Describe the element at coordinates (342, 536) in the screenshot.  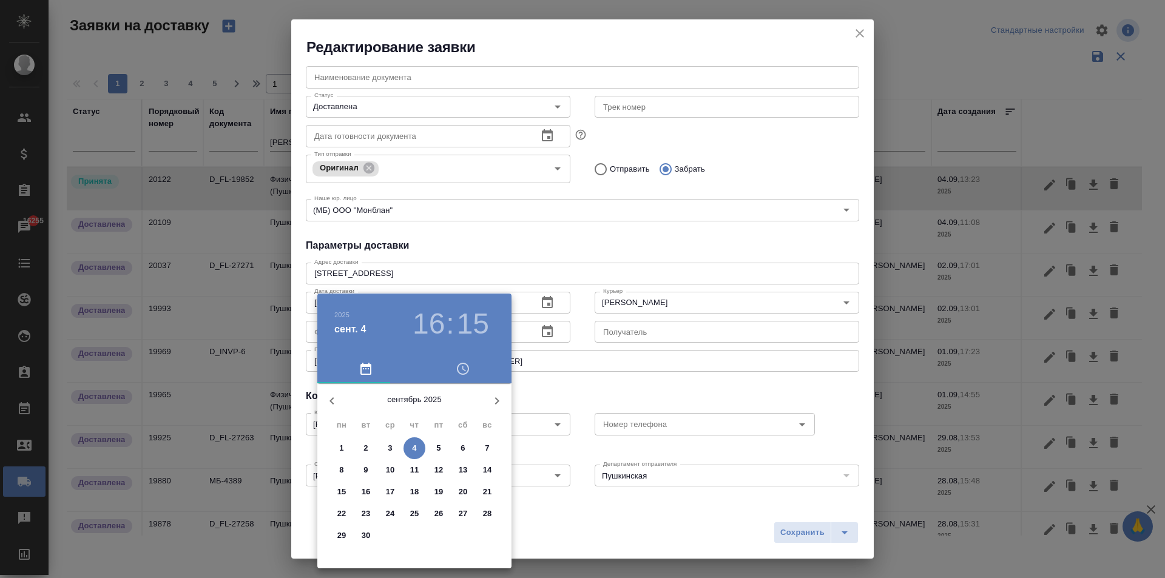
I see `button: 29` at that location.